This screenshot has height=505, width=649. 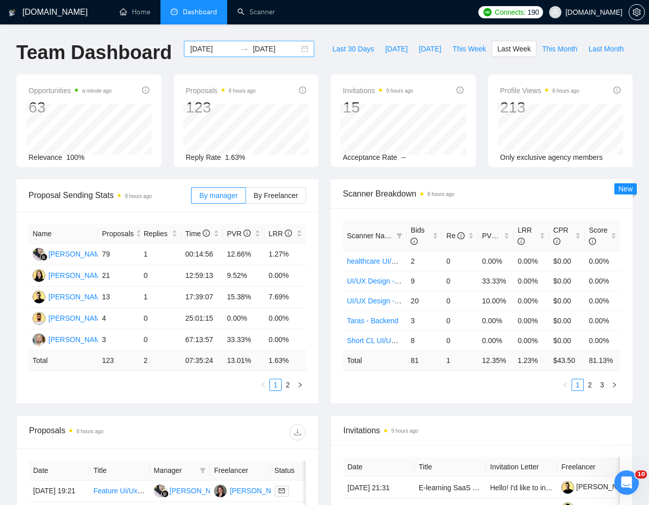 I want to click on span: Replies, so click(x=156, y=234).